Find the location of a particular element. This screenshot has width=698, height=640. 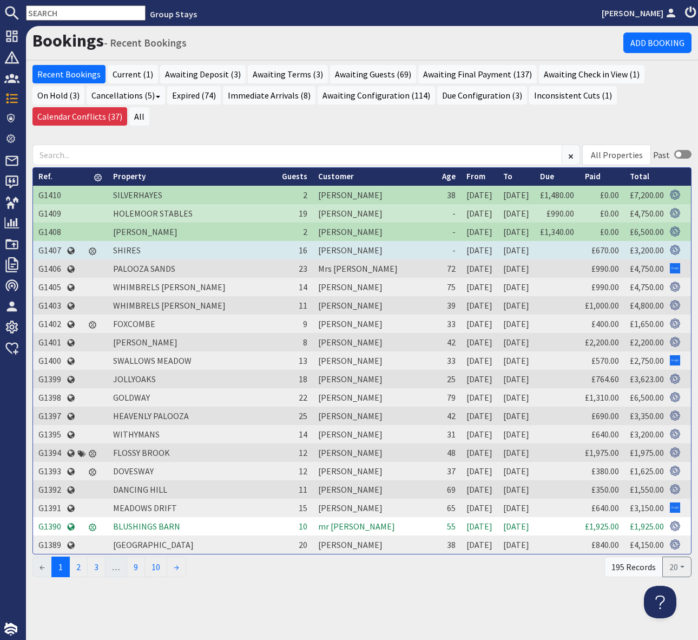

a: 3 is located at coordinates (96, 567).